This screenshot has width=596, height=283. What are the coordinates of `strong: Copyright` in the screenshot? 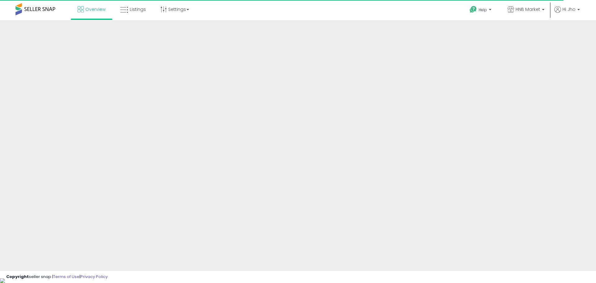 It's located at (17, 276).